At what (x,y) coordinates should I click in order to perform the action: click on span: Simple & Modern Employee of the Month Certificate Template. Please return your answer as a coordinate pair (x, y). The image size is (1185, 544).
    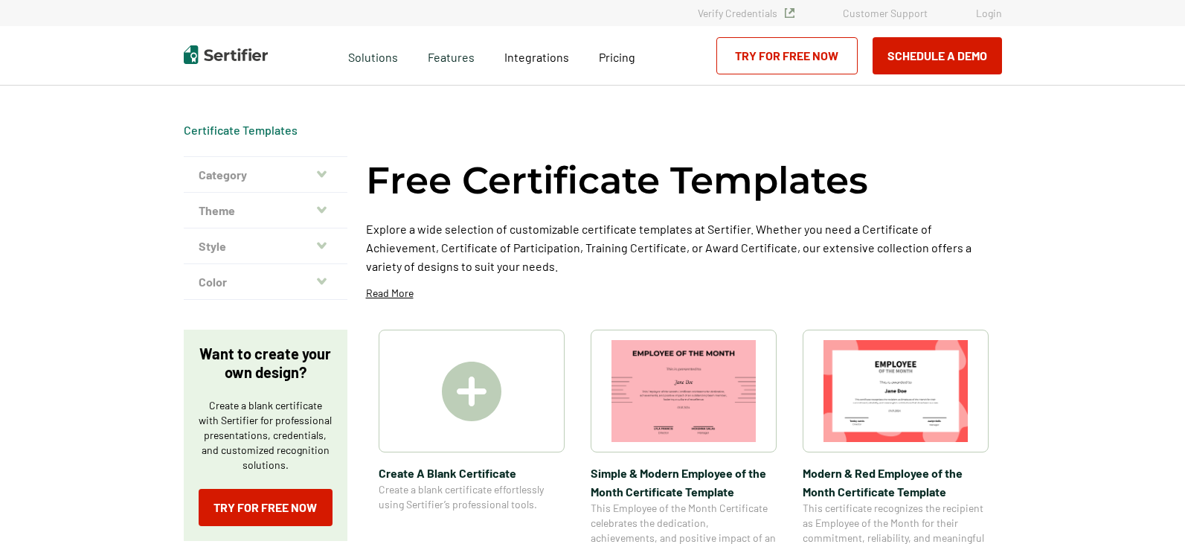
    Looking at the image, I should click on (684, 482).